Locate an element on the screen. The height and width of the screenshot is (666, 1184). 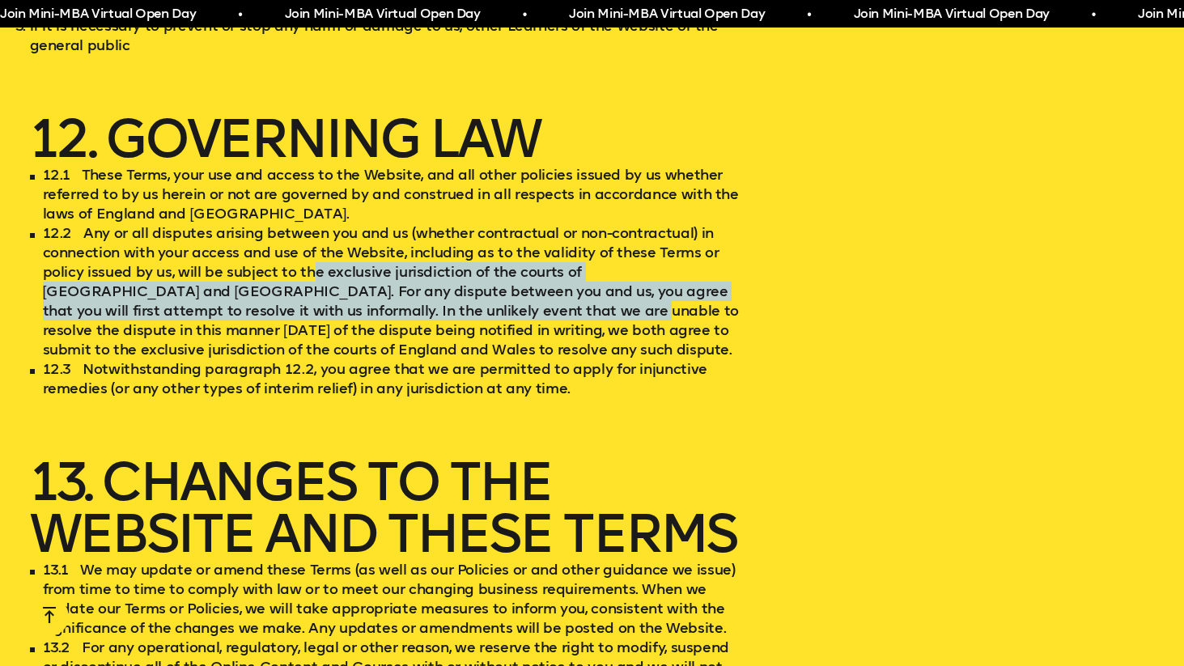
li: 12.1 These Terms, your use and access to the Website, and all other policies issued by us whether... is located at coordinates (385, 194).